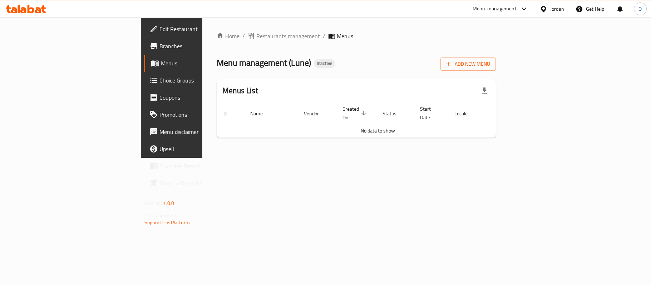 This screenshot has width=651, height=285. Describe the element at coordinates (557, 9) in the screenshot. I see `div: Jordan` at that location.